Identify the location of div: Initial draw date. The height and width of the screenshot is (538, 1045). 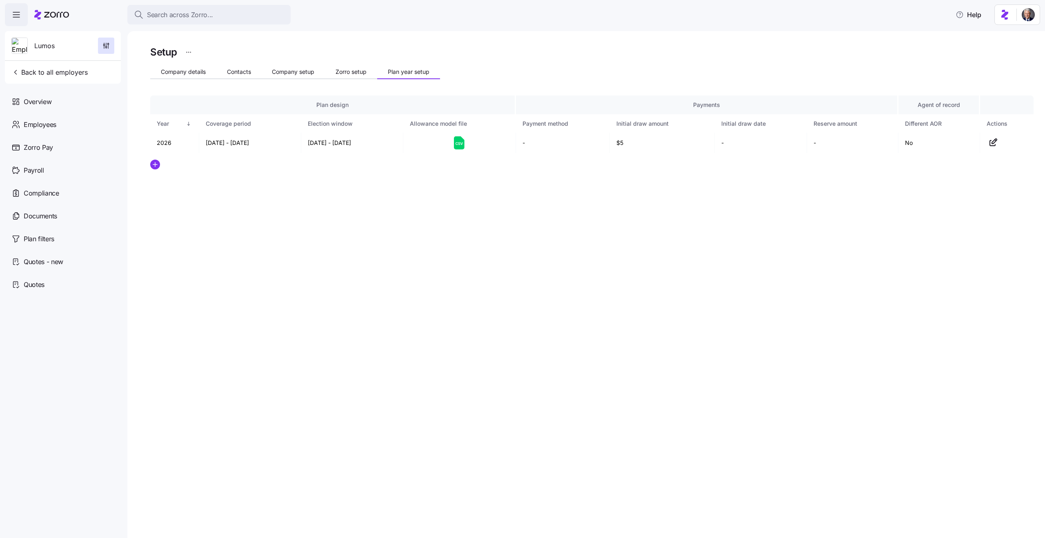
(760, 124).